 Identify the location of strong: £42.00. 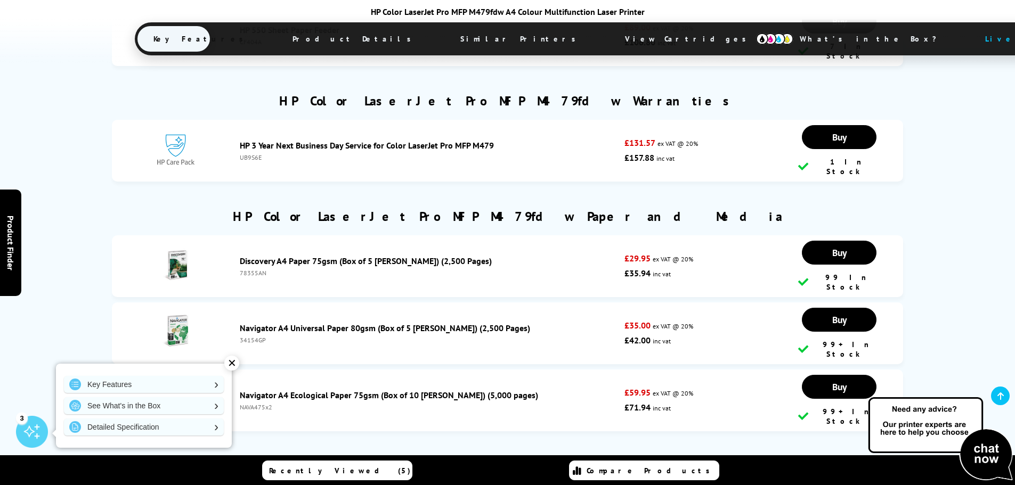
(637, 340).